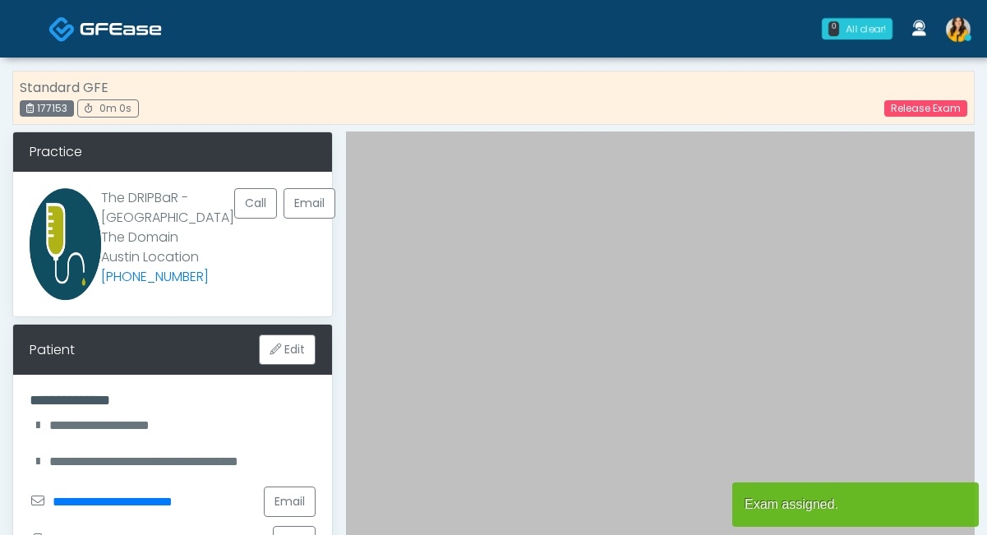 This screenshot has height=535, width=987. I want to click on div: Practice, so click(173, 152).